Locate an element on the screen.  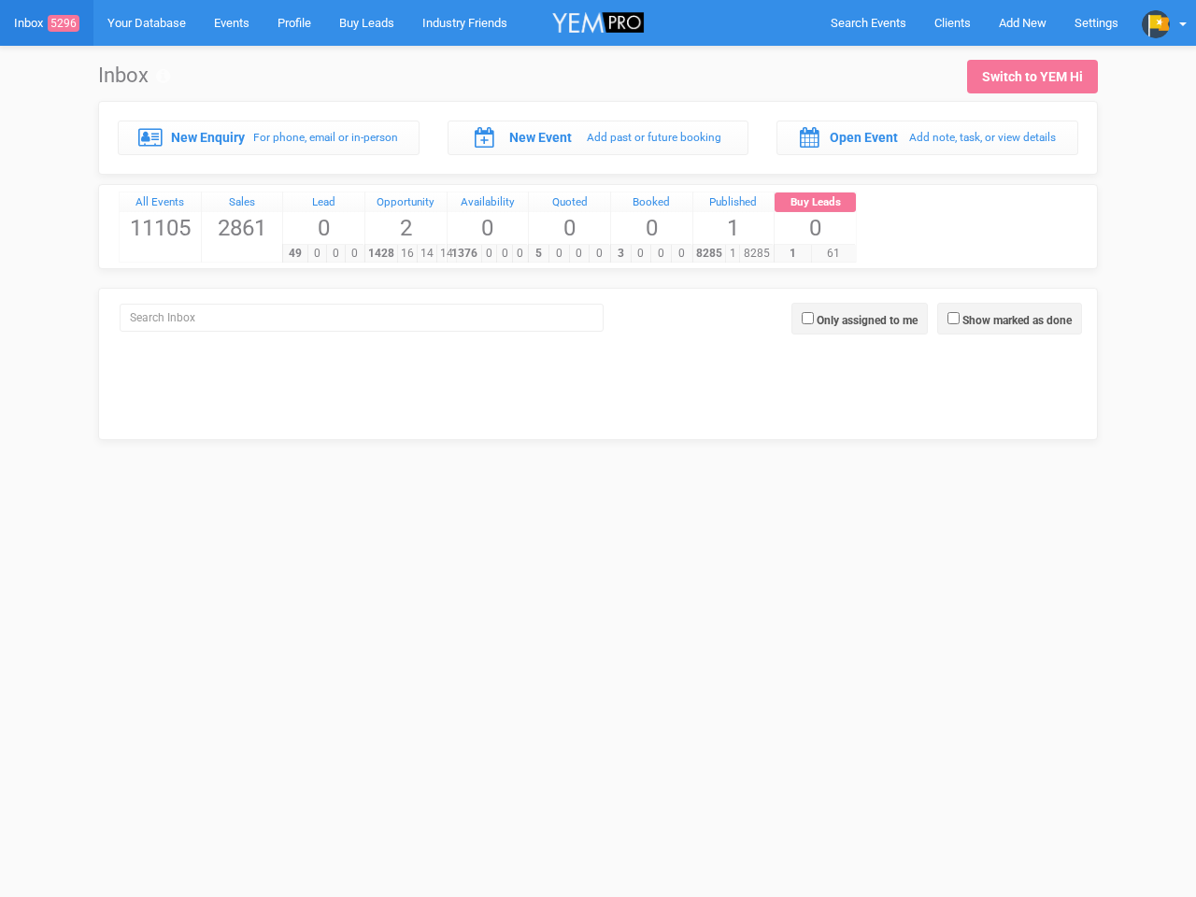
label: Open Event is located at coordinates (864, 137).